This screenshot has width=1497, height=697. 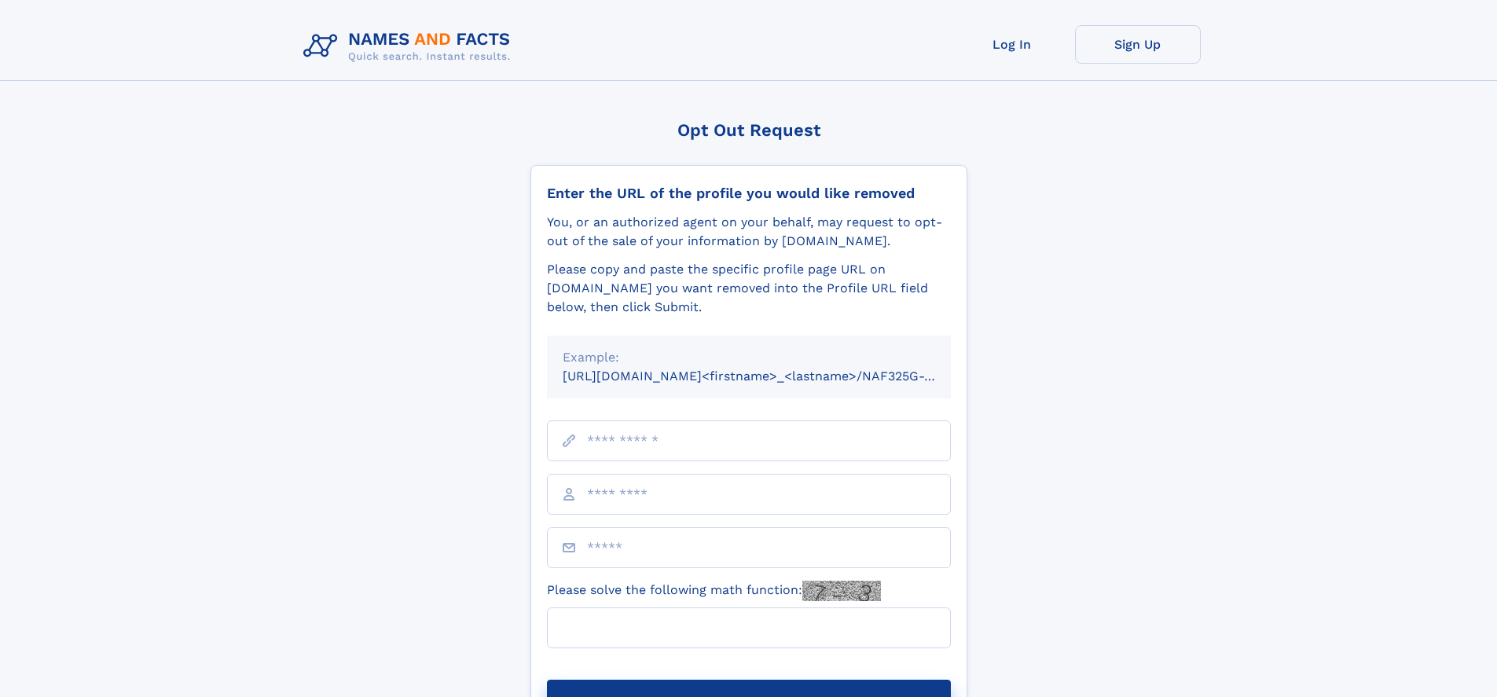 What do you see at coordinates (1138, 44) in the screenshot?
I see `a: Sign Up` at bounding box center [1138, 44].